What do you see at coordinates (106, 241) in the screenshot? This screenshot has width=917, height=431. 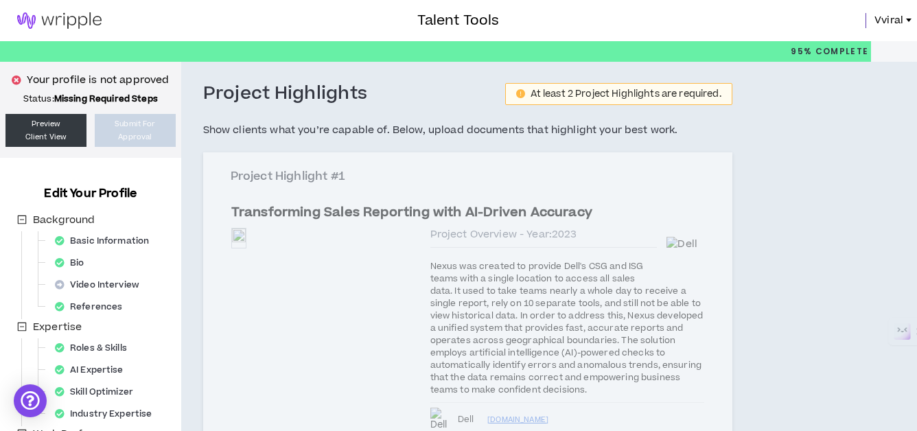 I see `div: Basic Information` at bounding box center [106, 241].